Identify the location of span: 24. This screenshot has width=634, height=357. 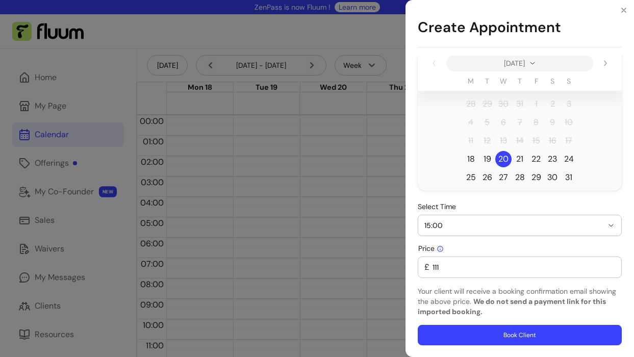
(569, 159).